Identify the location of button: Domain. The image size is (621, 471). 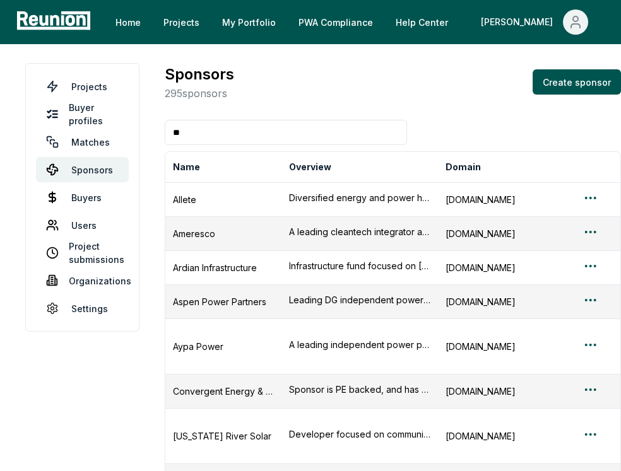
(463, 167).